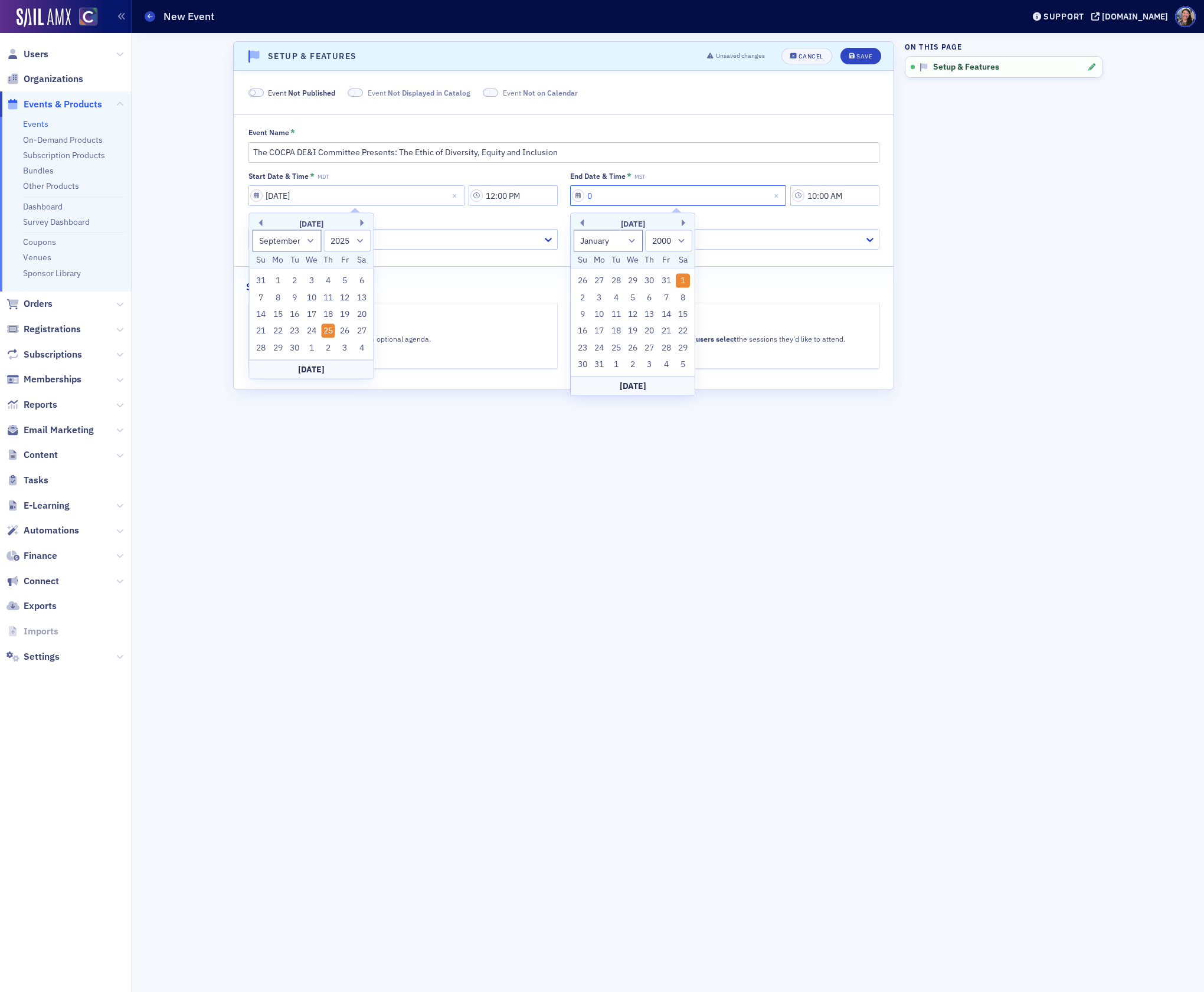  I want to click on div: Cancel, so click(812, 56).